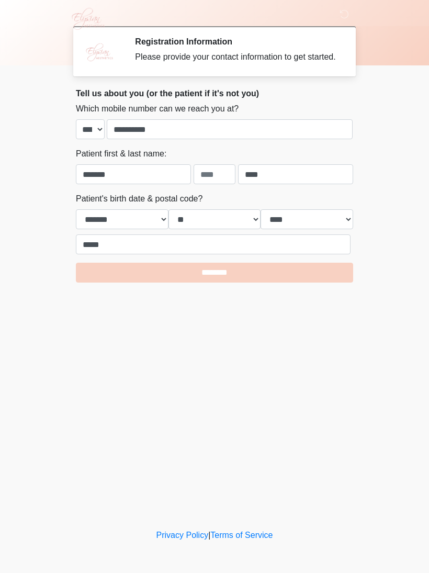 The height and width of the screenshot is (573, 429). Describe the element at coordinates (121, 154) in the screenshot. I see `label: Patient first & last name:` at that location.